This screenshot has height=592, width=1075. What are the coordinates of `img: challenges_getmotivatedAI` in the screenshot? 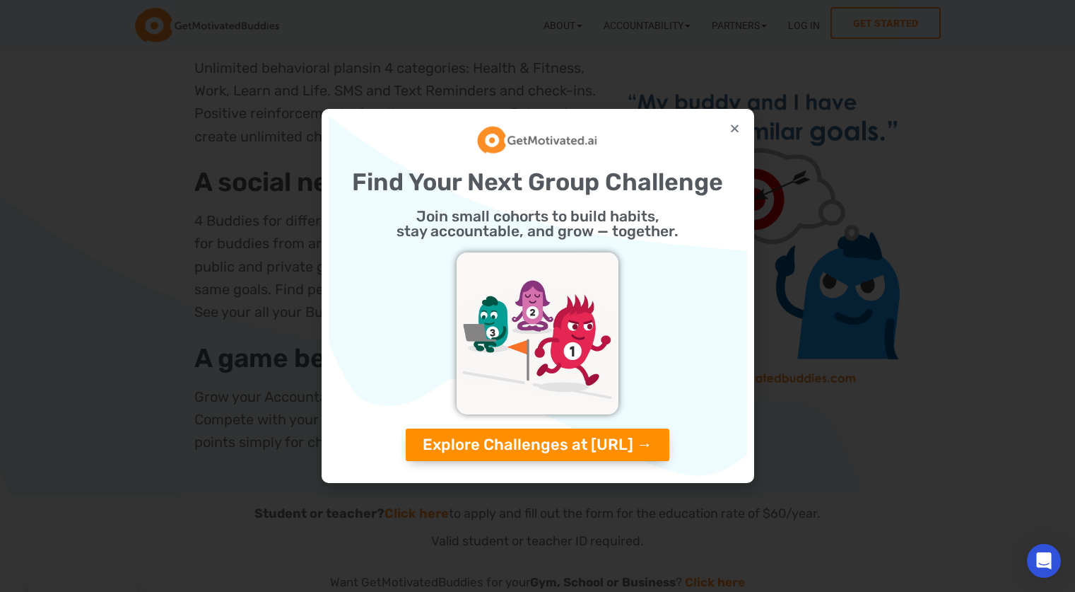 It's located at (537, 333).